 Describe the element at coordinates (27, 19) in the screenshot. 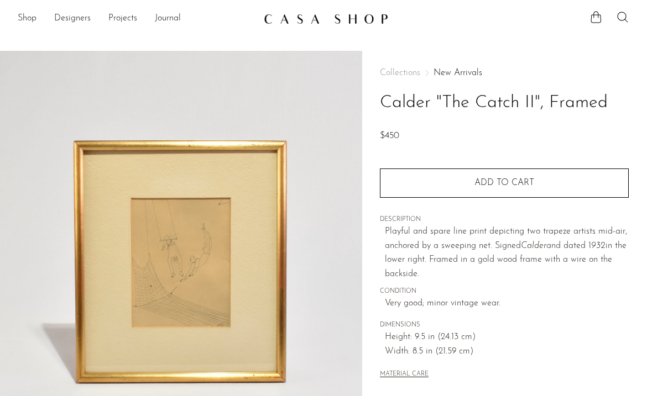

I see `a: Shop` at that location.